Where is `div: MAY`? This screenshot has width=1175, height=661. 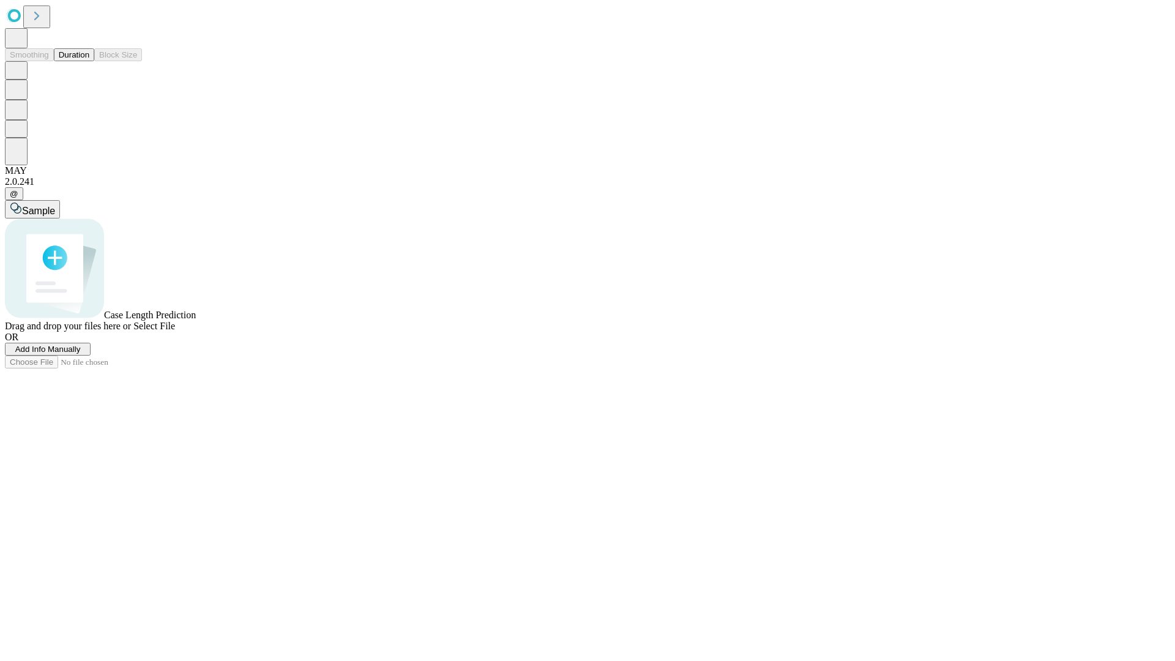 div: MAY is located at coordinates (588, 171).